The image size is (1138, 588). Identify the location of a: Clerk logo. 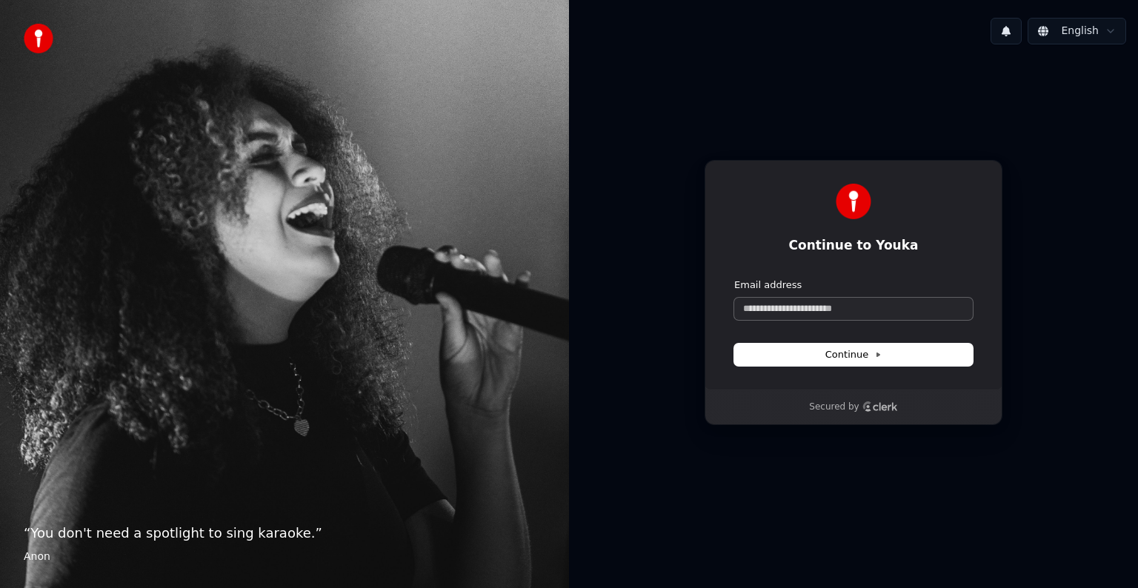
(880, 407).